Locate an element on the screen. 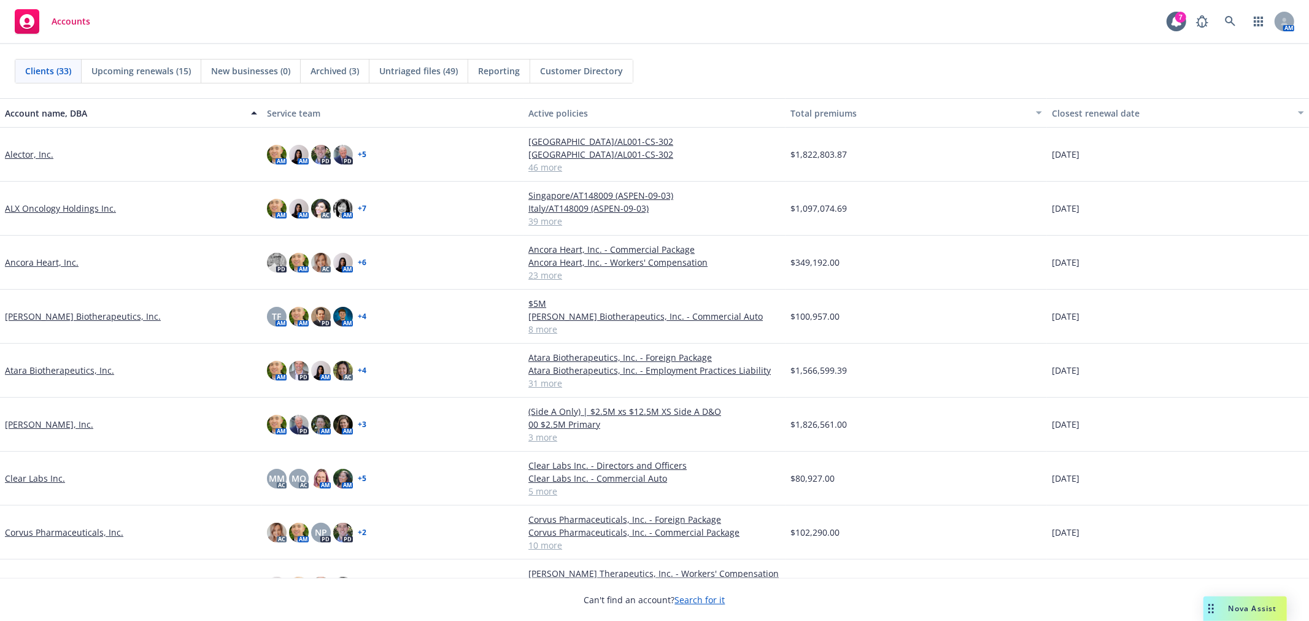 Image resolution: width=1309 pixels, height=621 pixels. span: MM is located at coordinates (277, 478).